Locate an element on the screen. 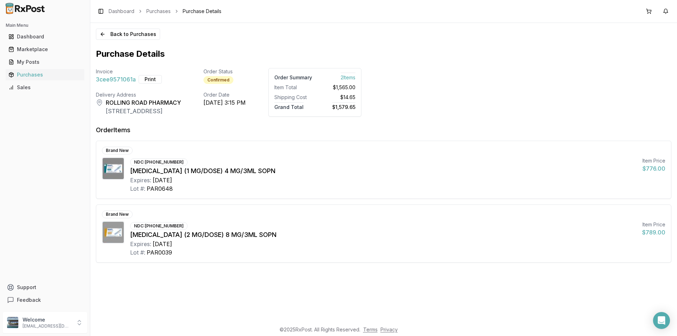  div: $789.00 is located at coordinates (654, 232).